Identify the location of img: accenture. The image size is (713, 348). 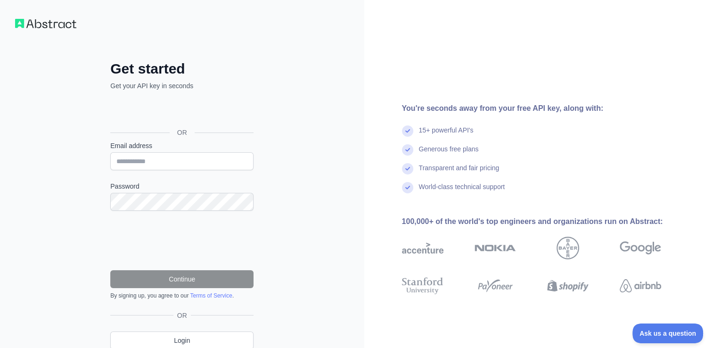
(423, 248).